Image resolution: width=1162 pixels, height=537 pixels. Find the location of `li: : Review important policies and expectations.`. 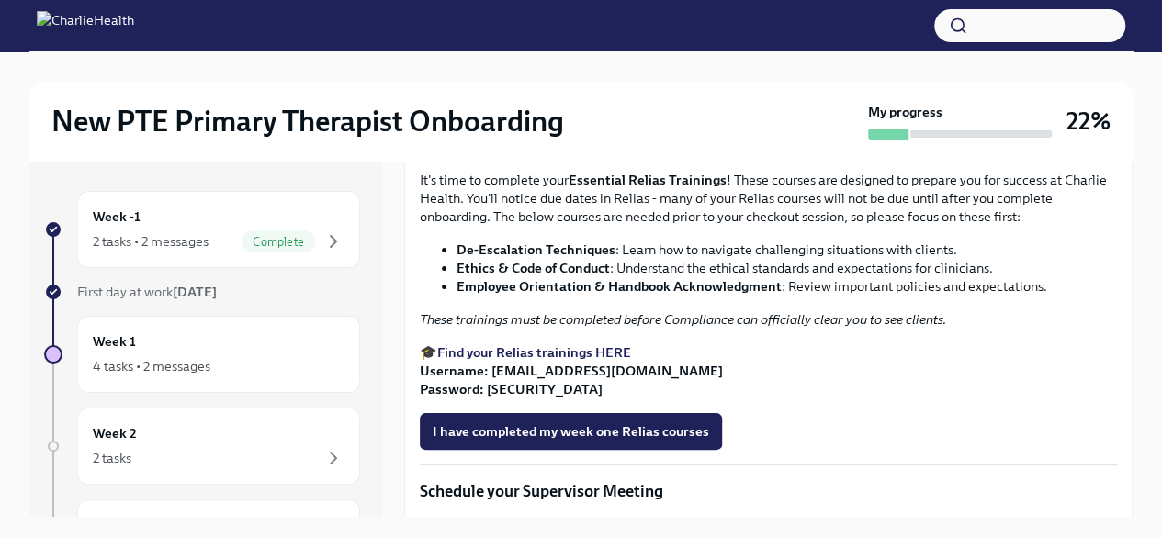

li: : Review important policies and expectations. is located at coordinates (786, 287).